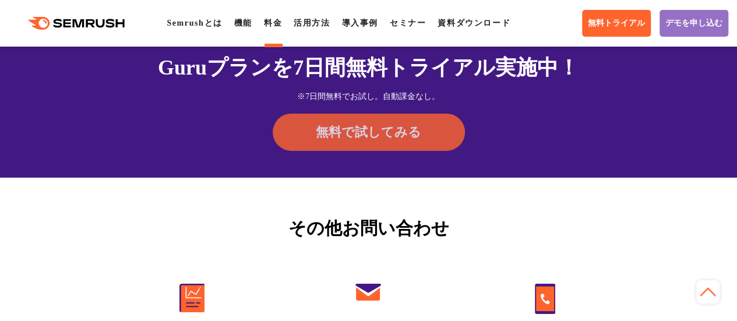  I want to click on span: 無料で試してみる, so click(368, 132).